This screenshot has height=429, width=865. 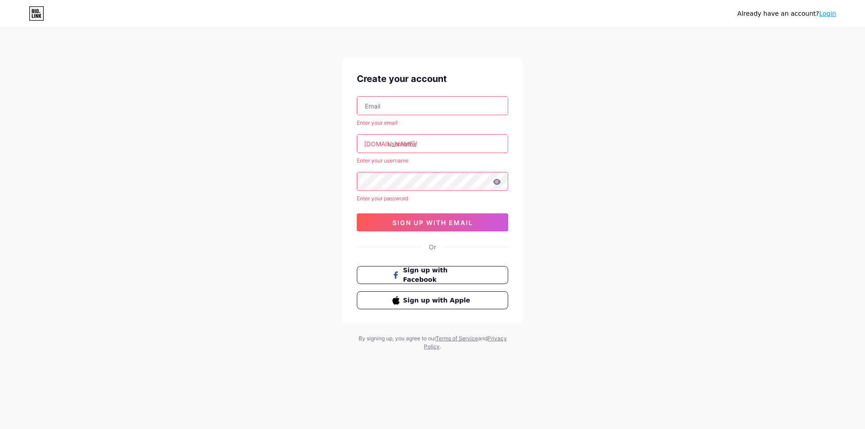 What do you see at coordinates (457, 338) in the screenshot?
I see `a: Terms of Service` at bounding box center [457, 338].